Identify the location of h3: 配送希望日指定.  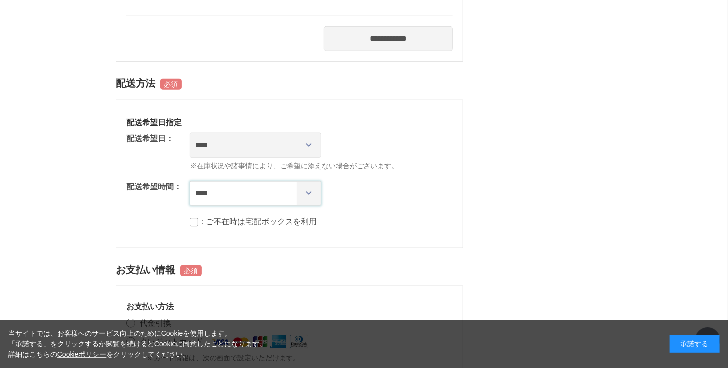
(290, 122).